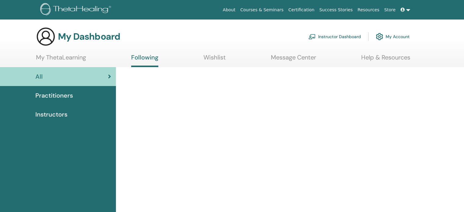 The height and width of the screenshot is (212, 464). Describe the element at coordinates (392, 37) in the screenshot. I see `a: My Account` at that location.